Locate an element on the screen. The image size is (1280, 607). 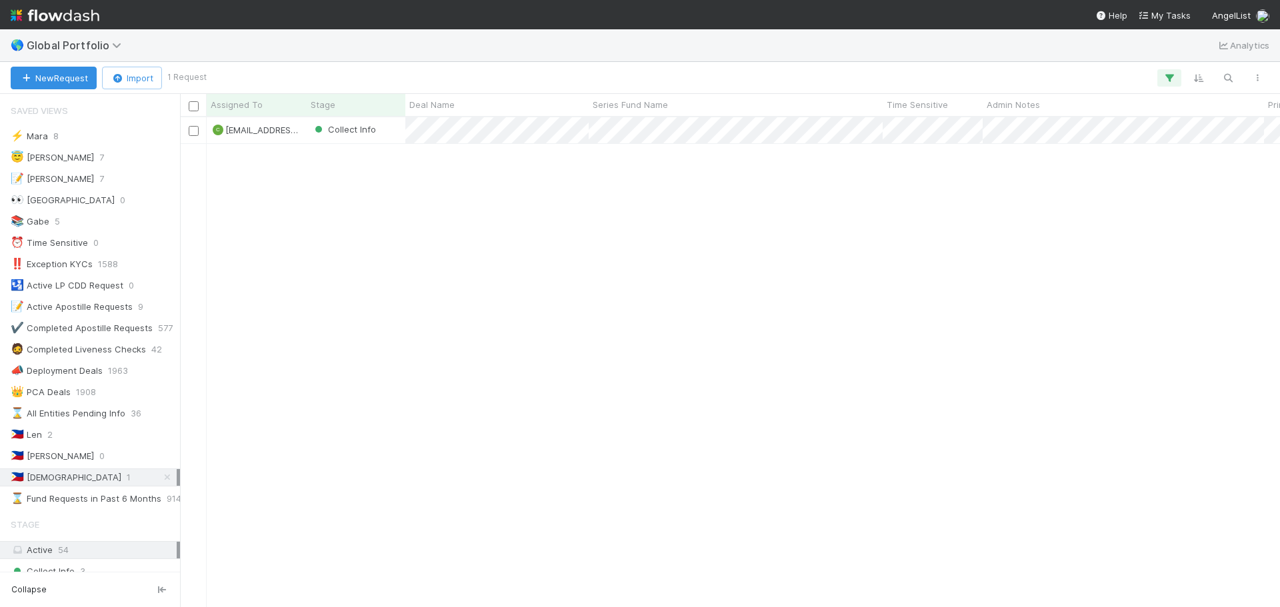
span: Global Portfolio is located at coordinates (77, 45).